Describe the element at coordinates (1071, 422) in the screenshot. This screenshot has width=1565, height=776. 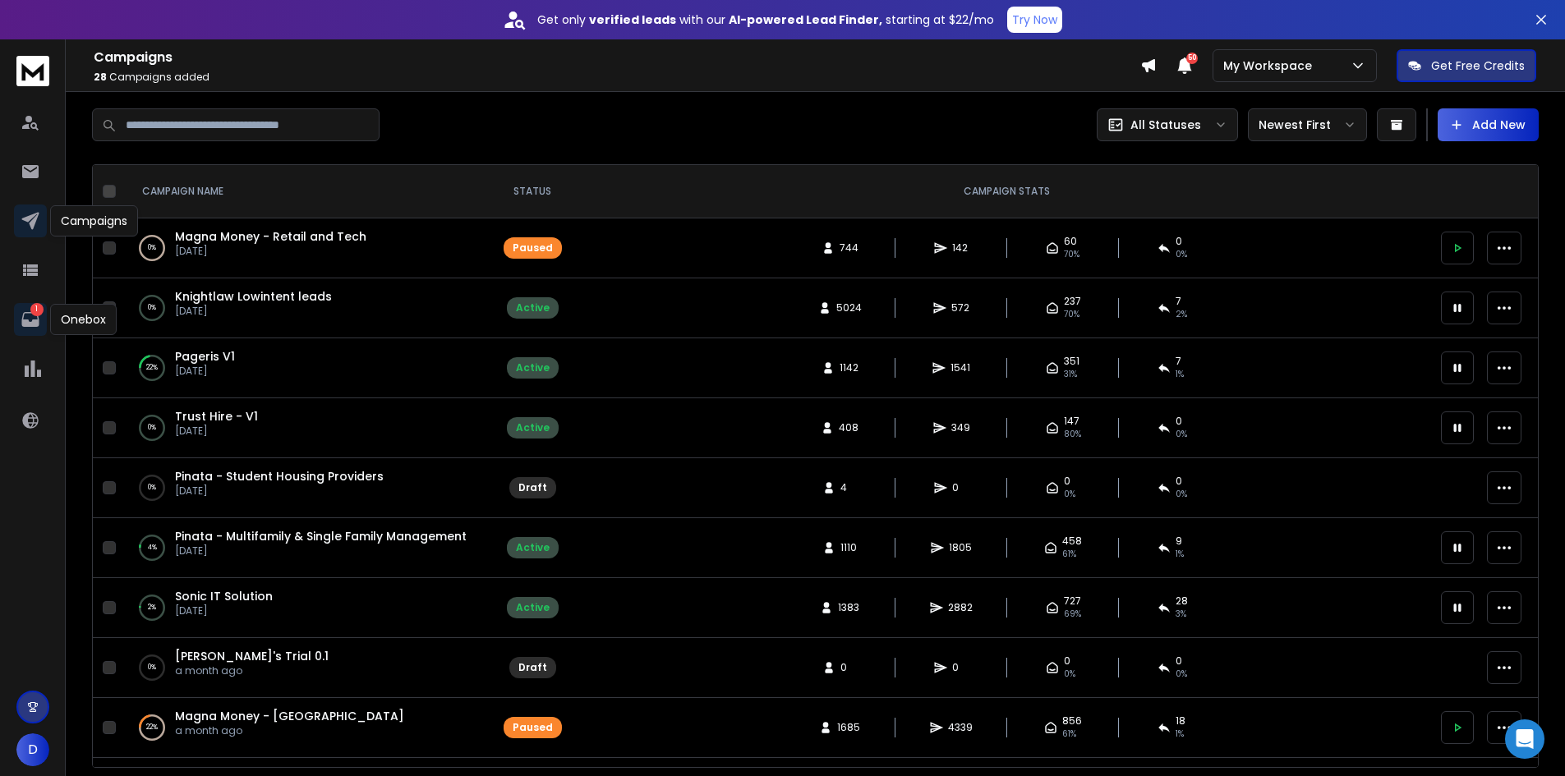
I see `span: 147` at that location.